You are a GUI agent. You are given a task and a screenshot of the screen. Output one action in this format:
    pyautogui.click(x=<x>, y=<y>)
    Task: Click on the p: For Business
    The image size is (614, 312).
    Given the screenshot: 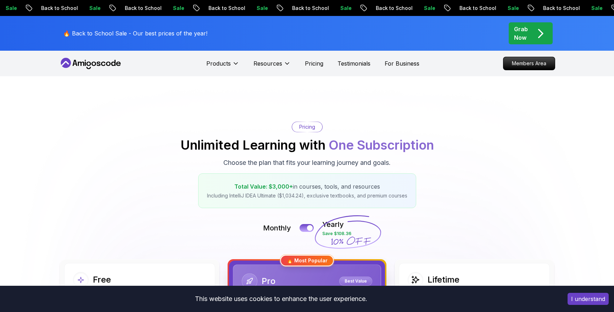 What is the action you would take?
    pyautogui.click(x=402, y=63)
    